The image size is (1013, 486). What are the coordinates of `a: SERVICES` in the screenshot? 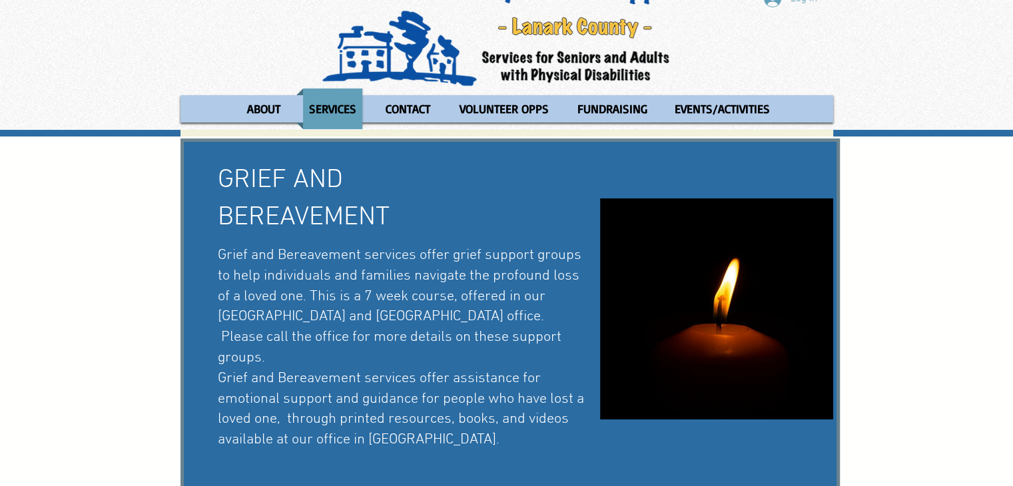 It's located at (332, 109).